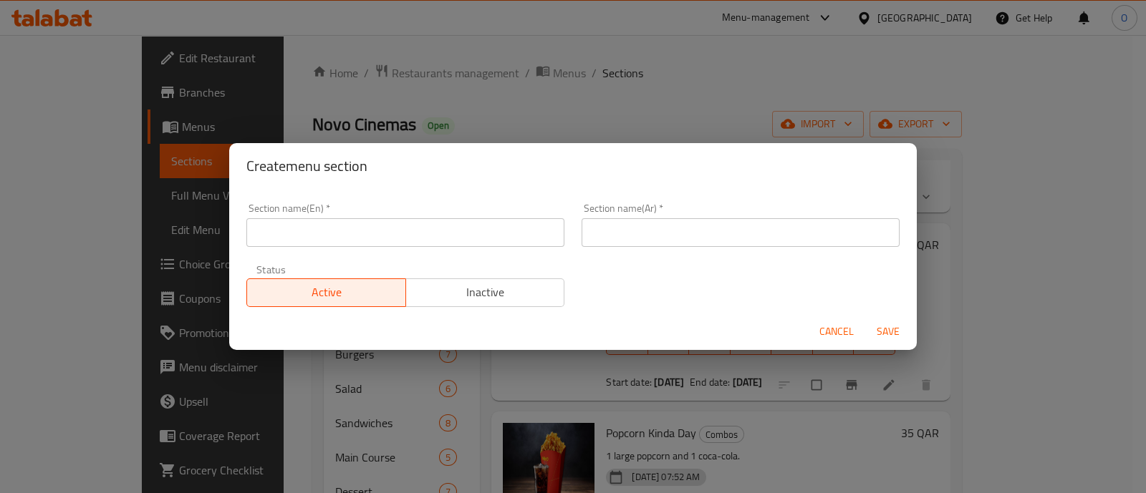 This screenshot has height=493, width=1146. I want to click on input: Please enter section name(en), so click(405, 233).